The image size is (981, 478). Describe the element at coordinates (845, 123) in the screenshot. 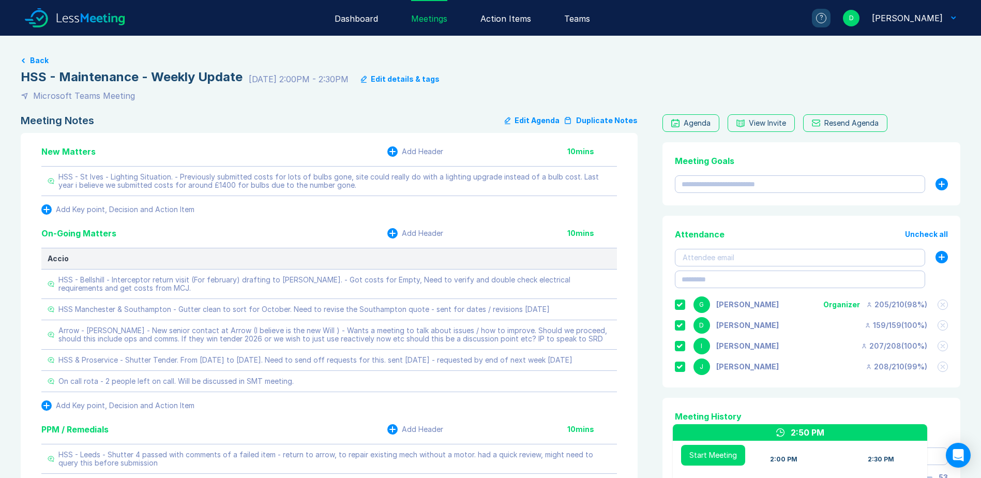

I see `button: Resend Agenda` at that location.